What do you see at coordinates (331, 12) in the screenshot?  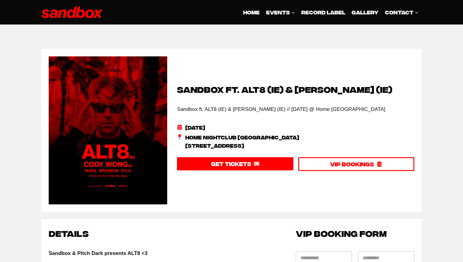 I see `nav: Primary Navigation` at bounding box center [331, 12].